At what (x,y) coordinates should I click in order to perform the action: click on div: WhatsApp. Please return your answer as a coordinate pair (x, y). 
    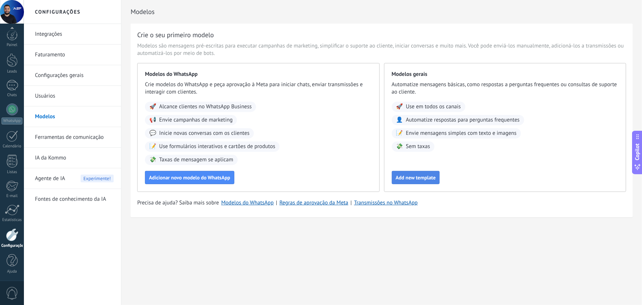
    Looking at the image, I should click on (12, 121).